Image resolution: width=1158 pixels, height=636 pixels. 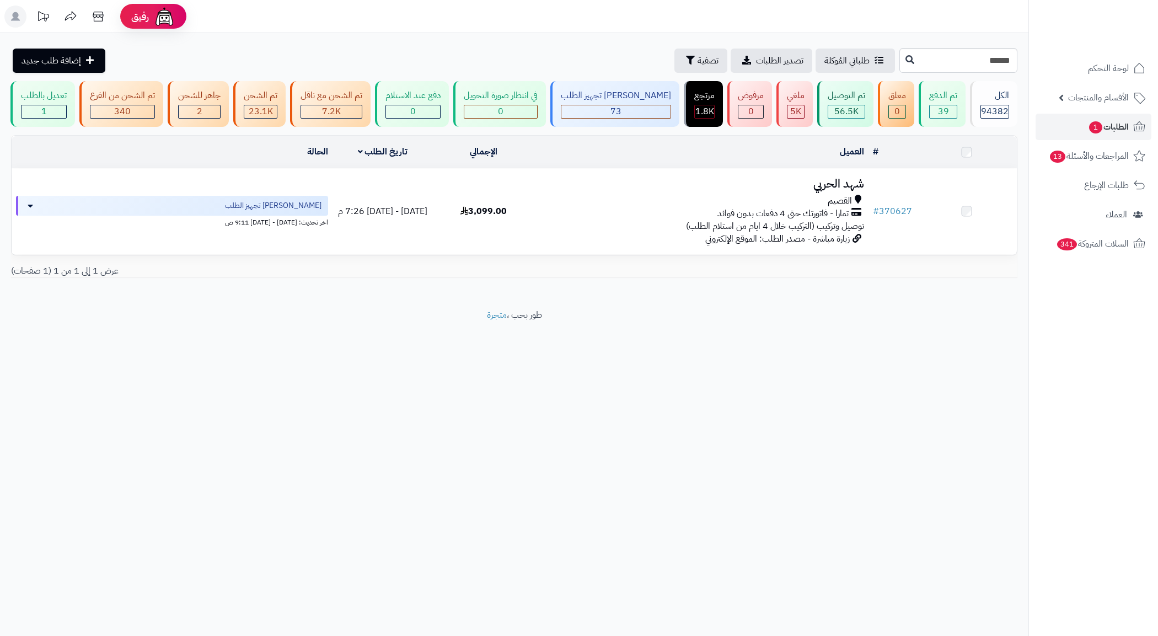 I want to click on span: 341, so click(x=1067, y=244).